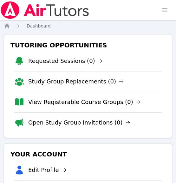  Describe the element at coordinates (39, 26) in the screenshot. I see `a: Dashboard` at that location.